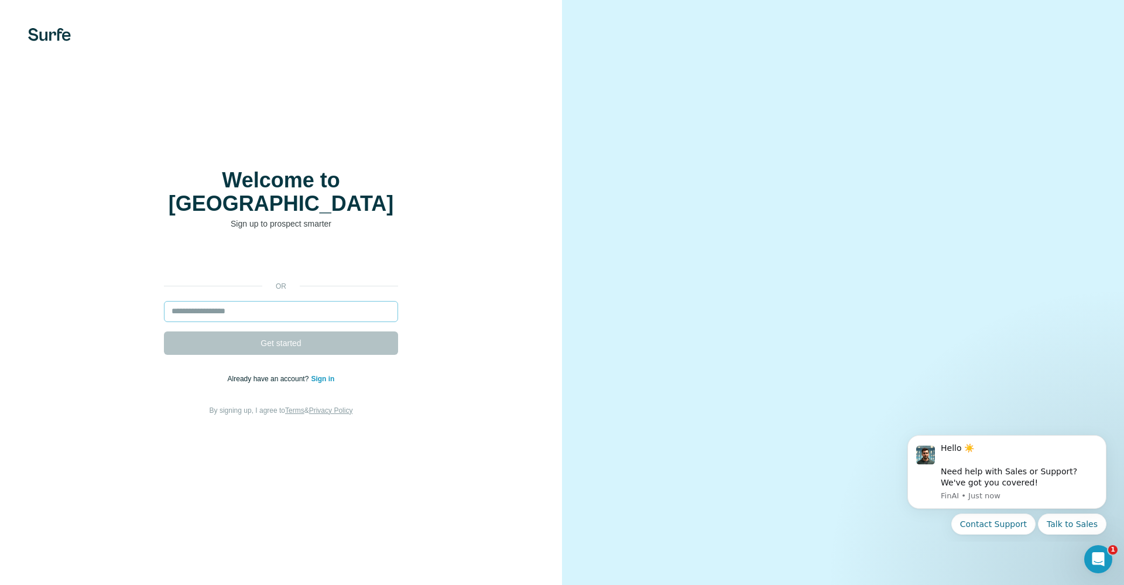  What do you see at coordinates (331, 410) in the screenshot?
I see `a: Privacy Policy` at bounding box center [331, 410].